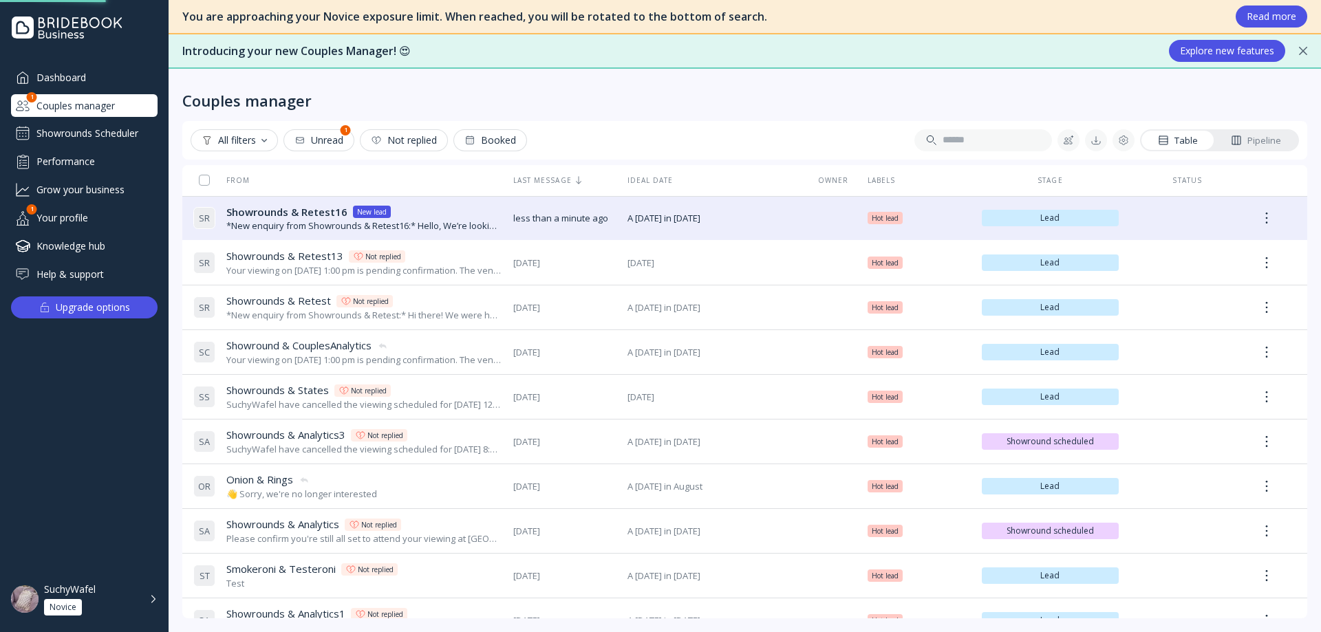 This screenshot has height=632, width=1321. What do you see at coordinates (1178, 140) in the screenshot?
I see `div: Table` at bounding box center [1178, 140].